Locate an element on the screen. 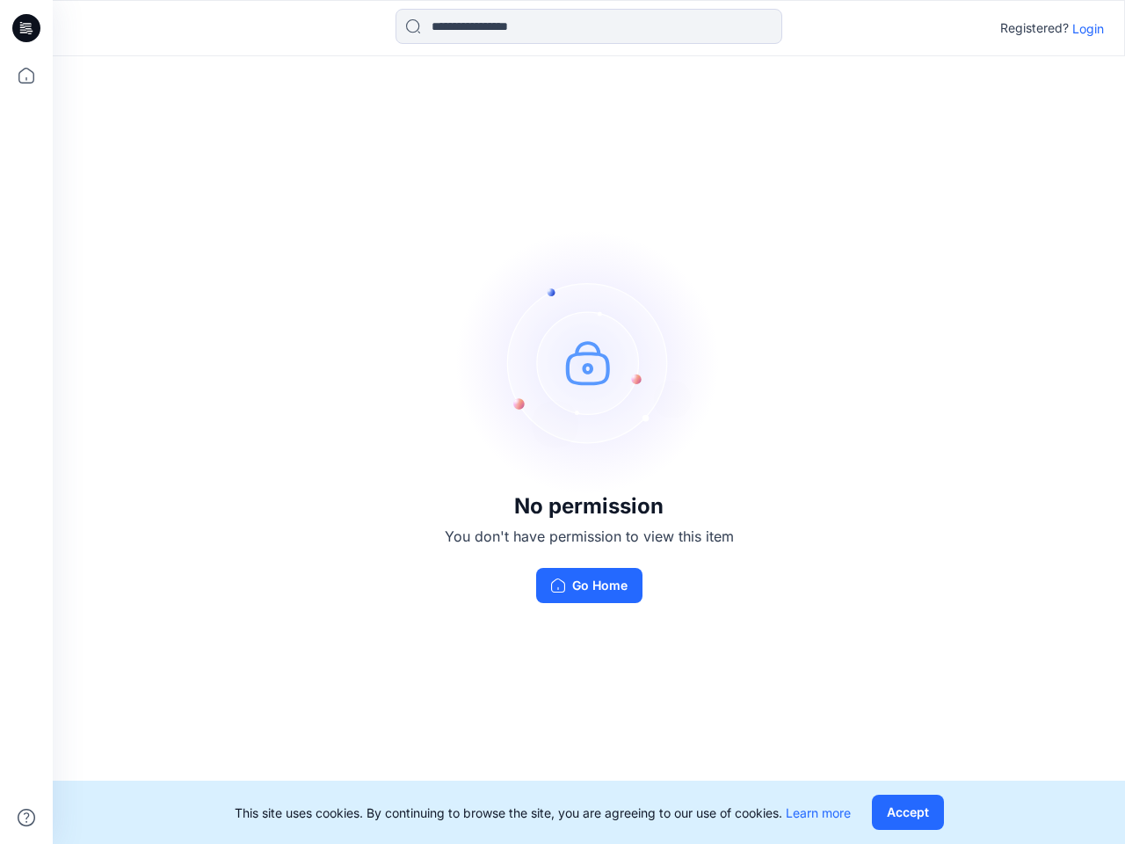 The height and width of the screenshot is (844, 1125). p: This site uses cookies. By continuing to browse the site, you are agreeing to our use of cookies. is located at coordinates (542, 812).